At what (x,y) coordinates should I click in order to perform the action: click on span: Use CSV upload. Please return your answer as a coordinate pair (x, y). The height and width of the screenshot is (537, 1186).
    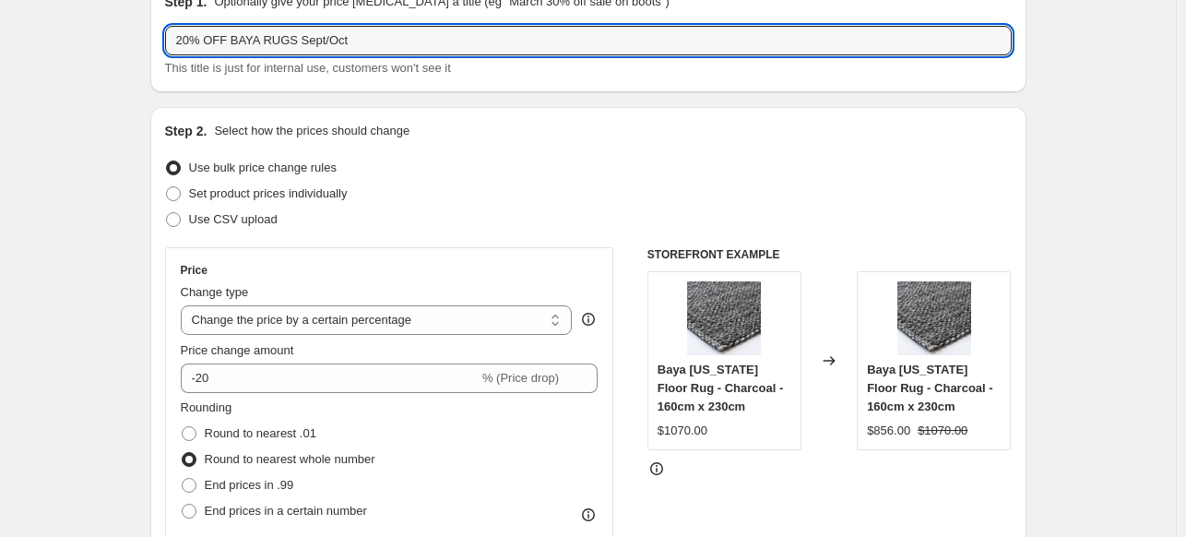
    Looking at the image, I should click on (233, 219).